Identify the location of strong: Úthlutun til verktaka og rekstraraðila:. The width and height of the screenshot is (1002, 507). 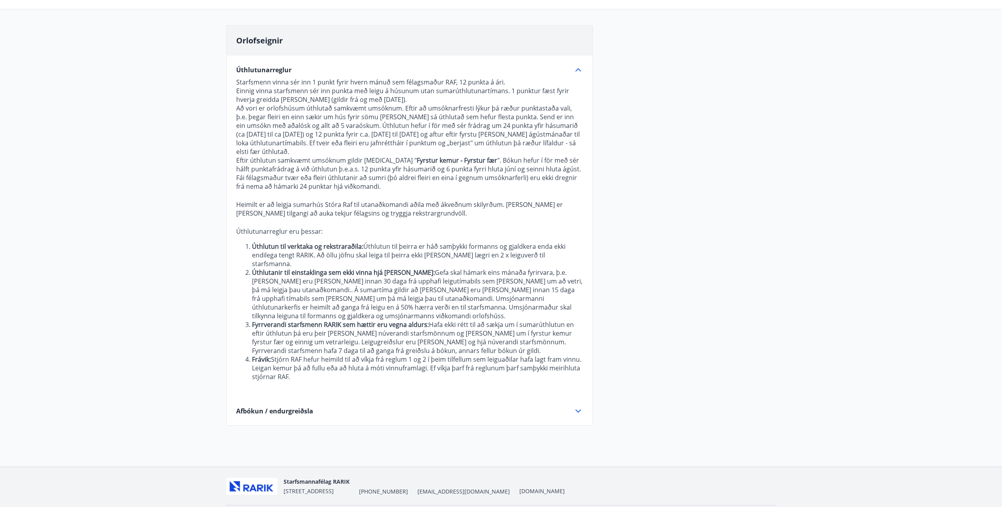
(308, 246).